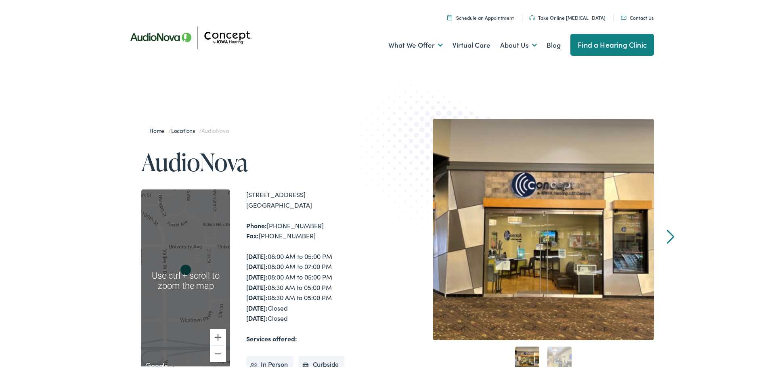  Describe the element at coordinates (218, 352) in the screenshot. I see `button: Zoom out` at that location.